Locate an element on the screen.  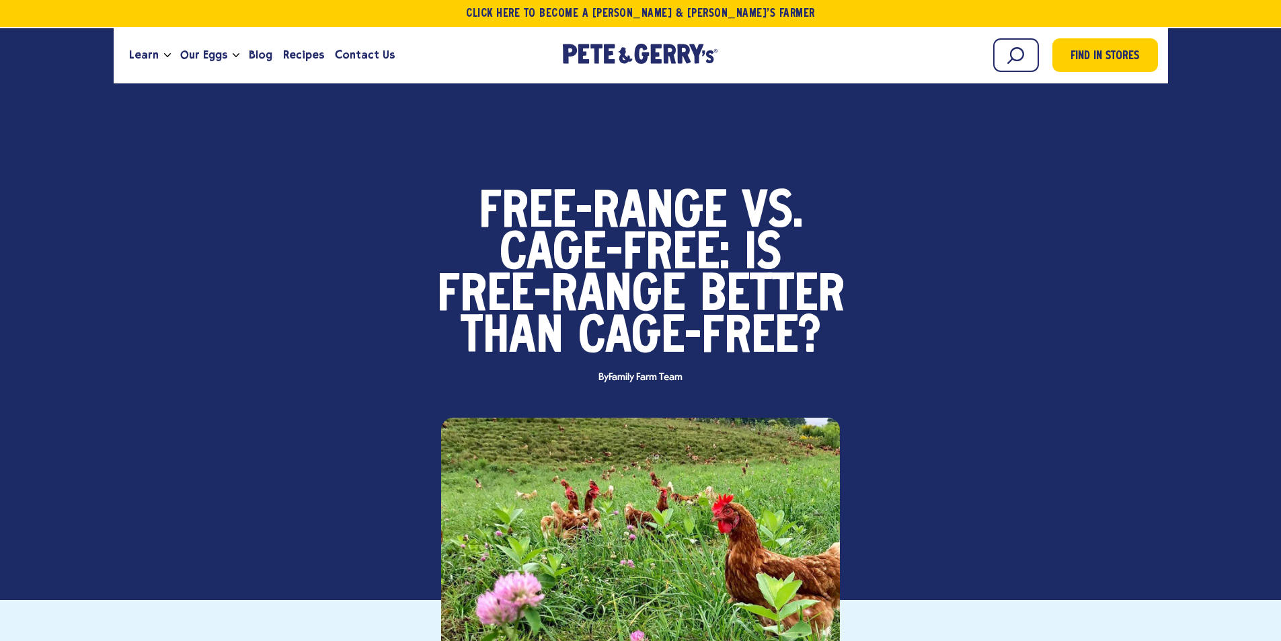
span: Blog is located at coordinates (260, 54).